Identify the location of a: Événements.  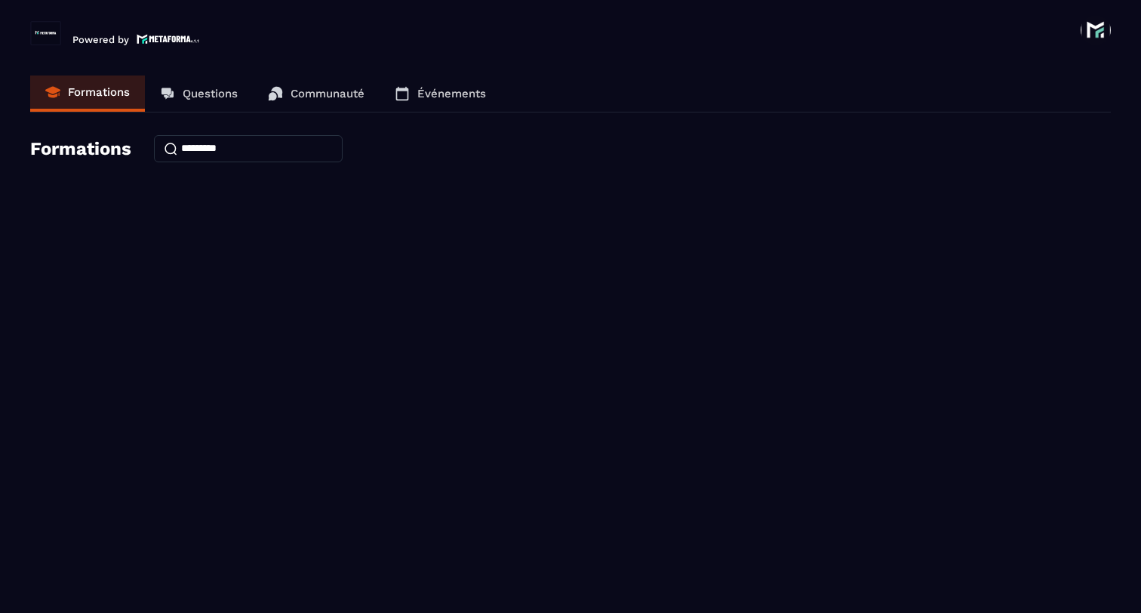
(440, 94).